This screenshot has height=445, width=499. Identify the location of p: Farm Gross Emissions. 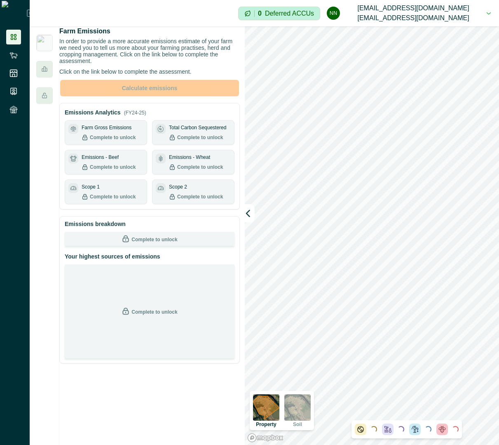
(106, 128).